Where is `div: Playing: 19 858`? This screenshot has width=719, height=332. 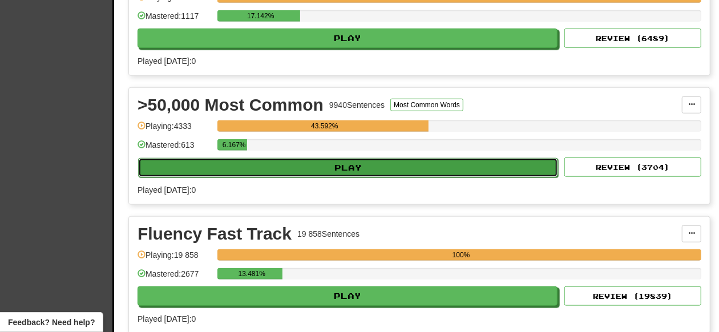 div: Playing: 19 858 is located at coordinates (175, 258).